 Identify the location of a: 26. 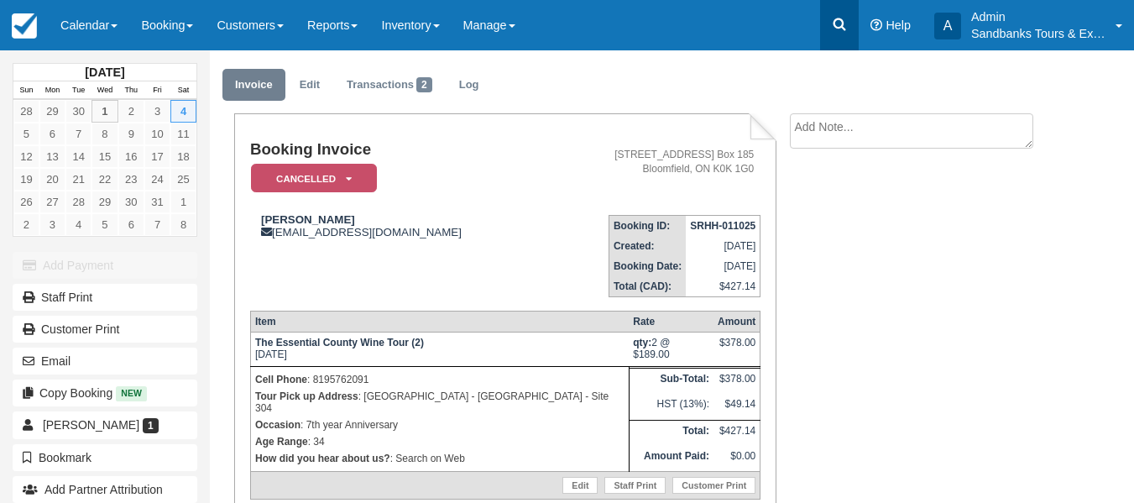
(26, 201).